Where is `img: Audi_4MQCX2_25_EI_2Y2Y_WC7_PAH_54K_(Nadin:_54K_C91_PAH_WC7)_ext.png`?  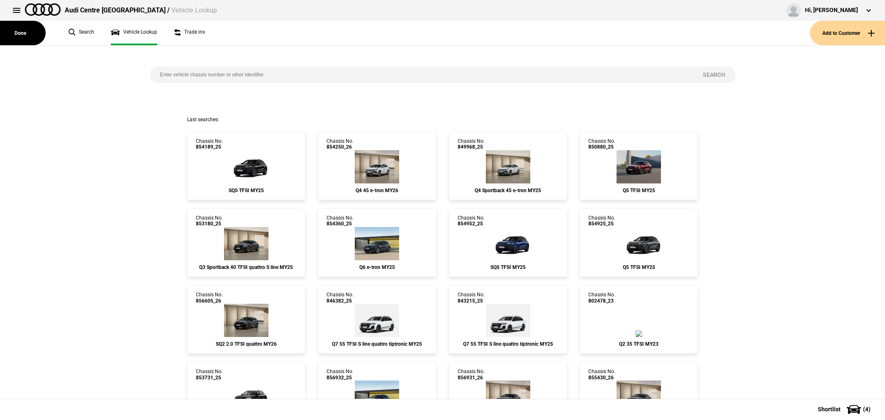
img: Audi_4MQCX2_25_EI_2Y2Y_WC7_PAH_54K_(Nadin:_54K_C91_PAH_WC7)_ext.png is located at coordinates (377, 320).